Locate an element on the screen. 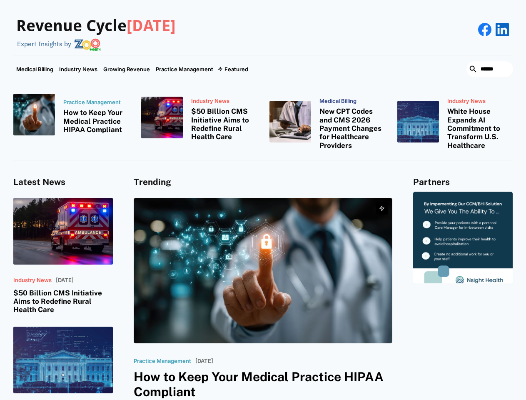  a: Medical BillingNew CPT Codes and CMS 2026 Payment Changes for Healthcare Providers is located at coordinates (327, 122).